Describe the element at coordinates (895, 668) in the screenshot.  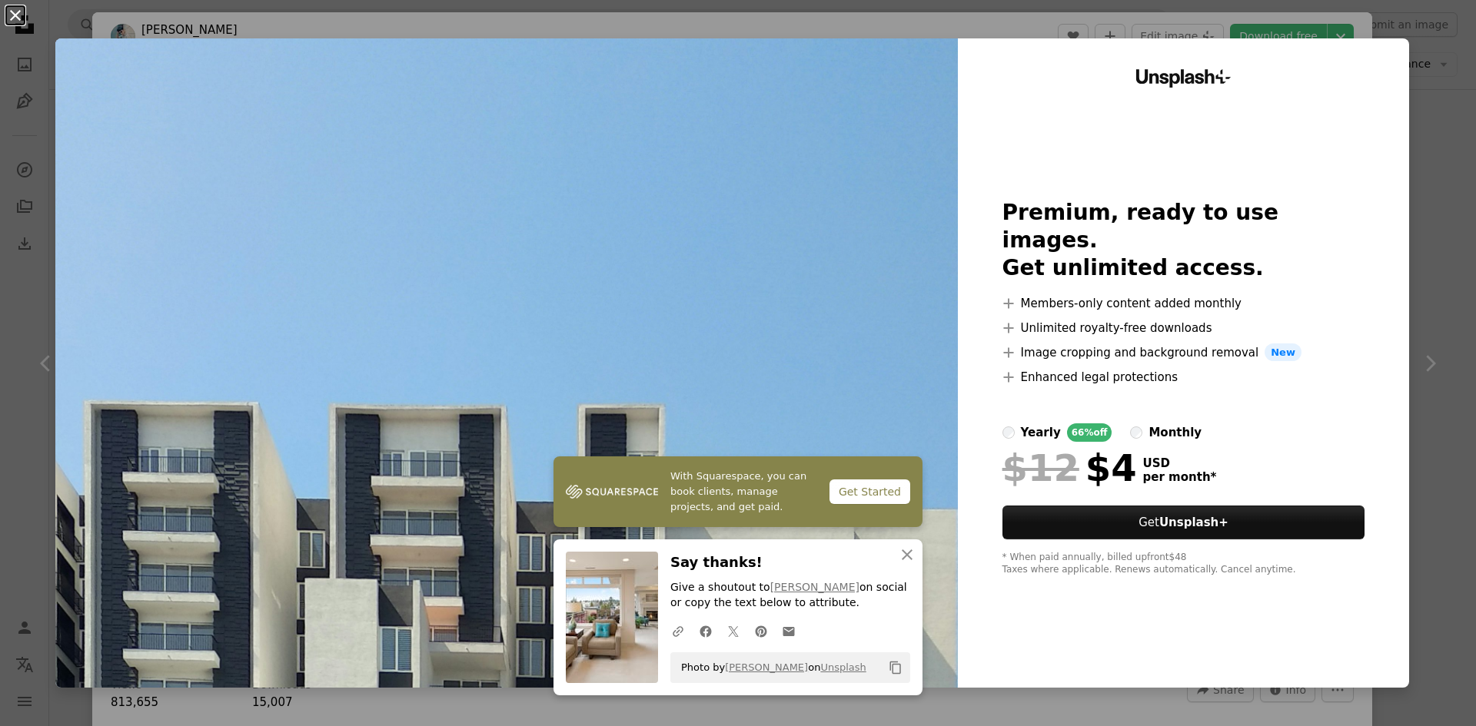
I see `button: Copy to clipboard` at that location.